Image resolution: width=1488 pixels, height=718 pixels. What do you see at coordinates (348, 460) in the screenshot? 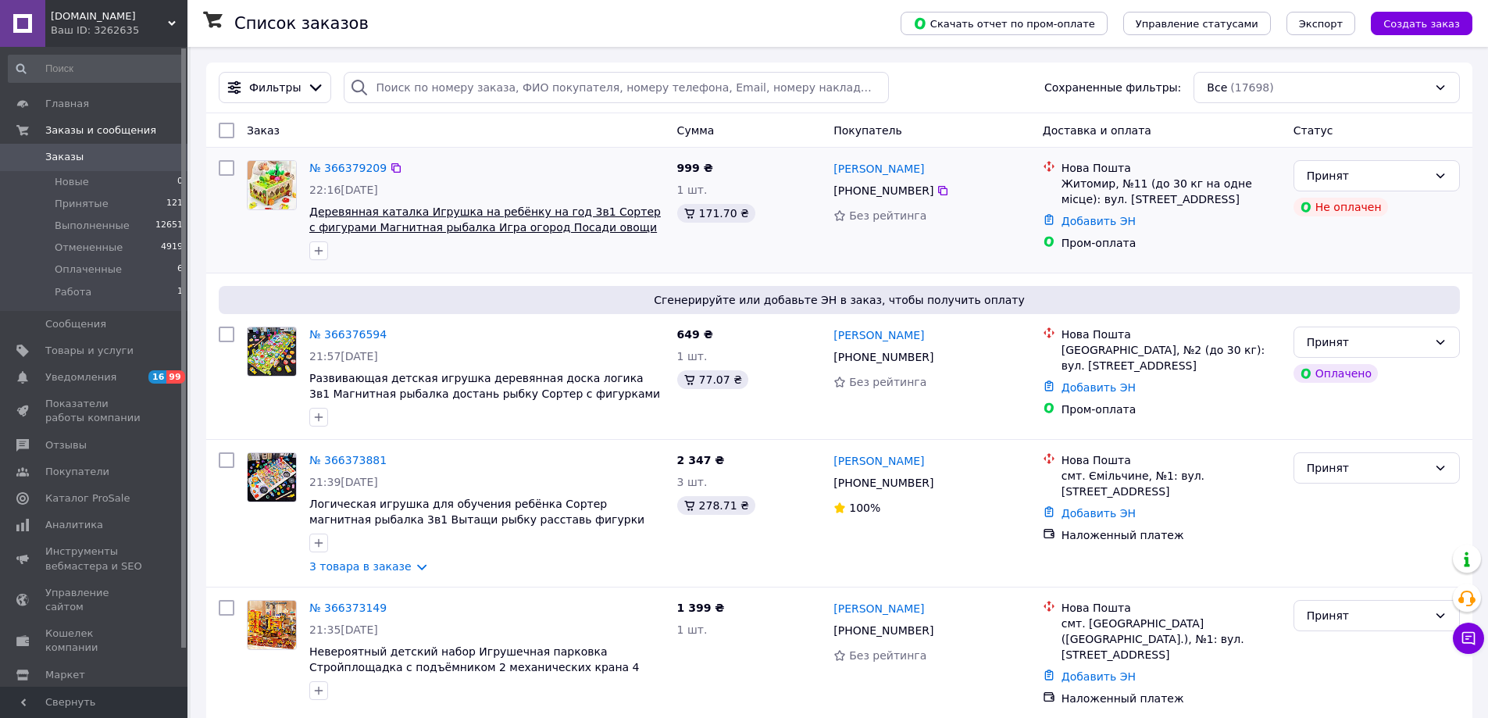
I see `a: № 366373881` at bounding box center [348, 460].